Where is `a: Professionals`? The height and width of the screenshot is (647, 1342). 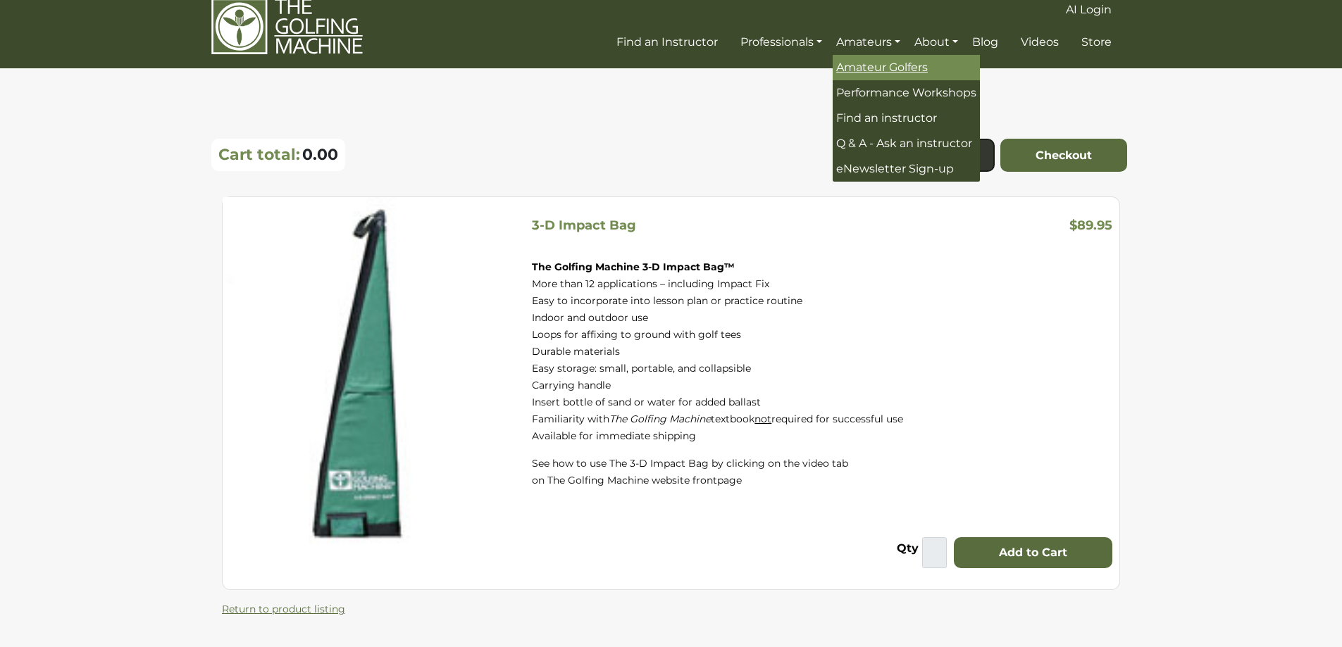 a: Professionals is located at coordinates (781, 42).